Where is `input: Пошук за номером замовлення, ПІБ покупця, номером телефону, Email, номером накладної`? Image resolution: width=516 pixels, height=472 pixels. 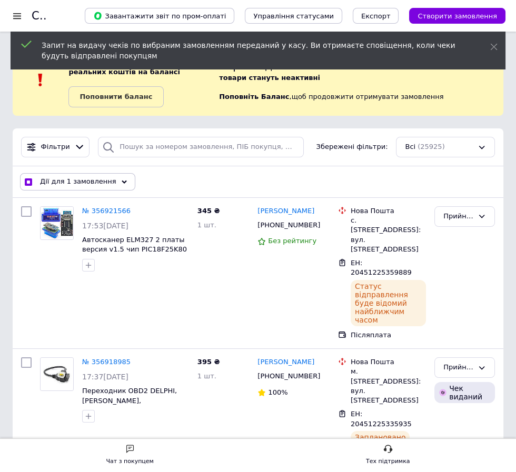
input: Пошук за номером замовлення, ПІБ покупця, номером телефону, Email, номером накладної is located at coordinates (201, 147).